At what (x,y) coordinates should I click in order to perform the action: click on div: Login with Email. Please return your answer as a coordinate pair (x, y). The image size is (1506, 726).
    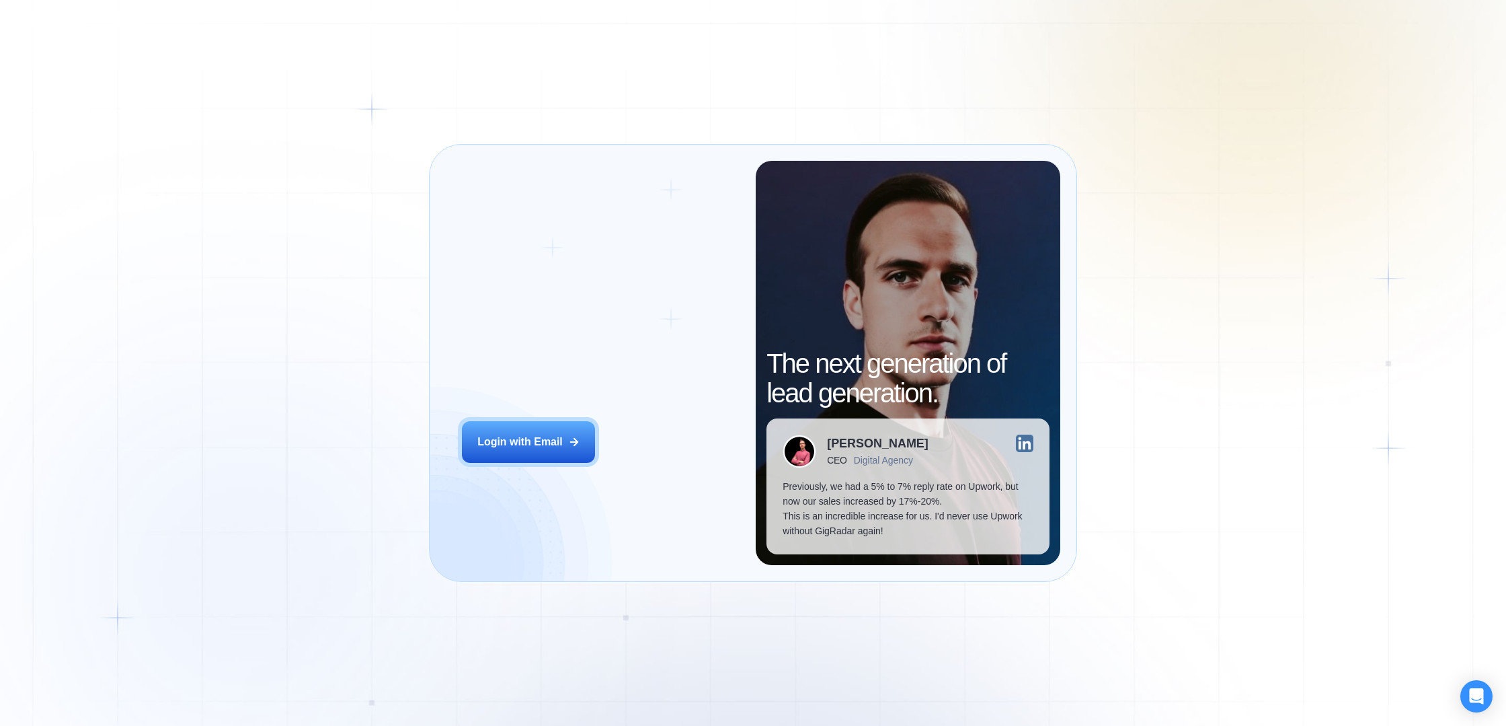
    Looking at the image, I should click on (520, 442).